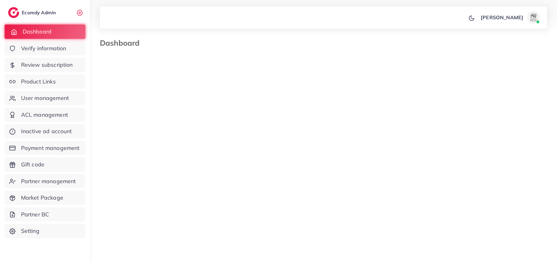  I want to click on span: Verify information, so click(44, 48).